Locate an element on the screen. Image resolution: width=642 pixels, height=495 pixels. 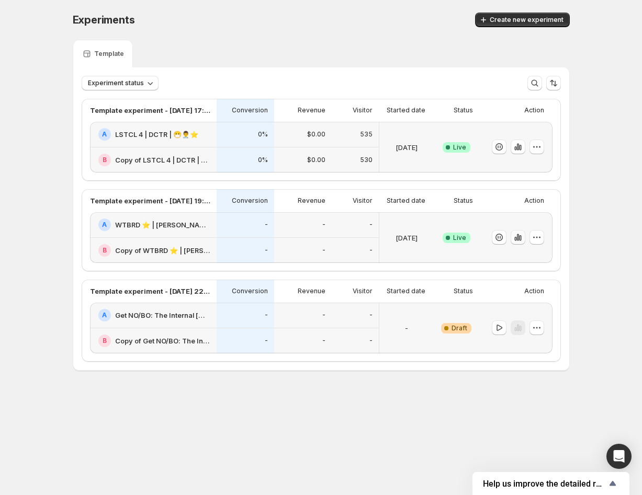
button: Sort the results is located at coordinates (553, 83).